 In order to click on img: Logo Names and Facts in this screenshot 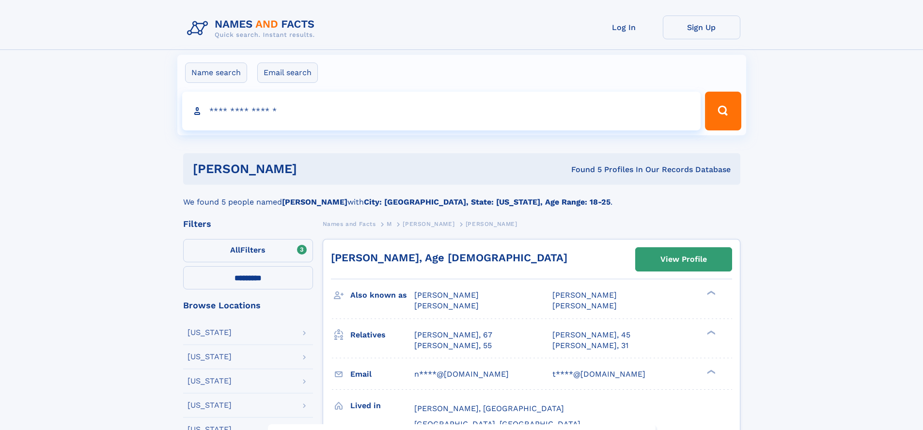, I will do `click(253, 29)`.